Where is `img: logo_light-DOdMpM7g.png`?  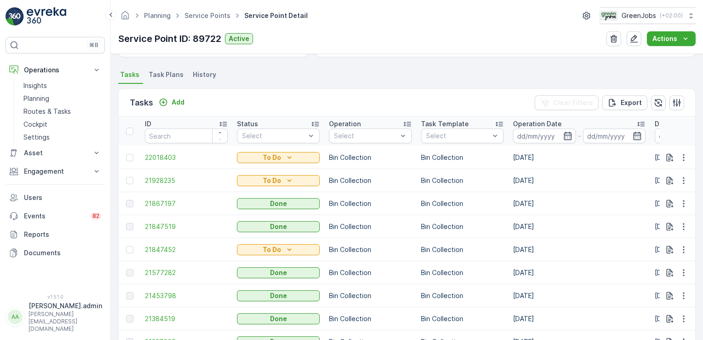
img: logo_light-DOdMpM7g.png is located at coordinates (46, 17).